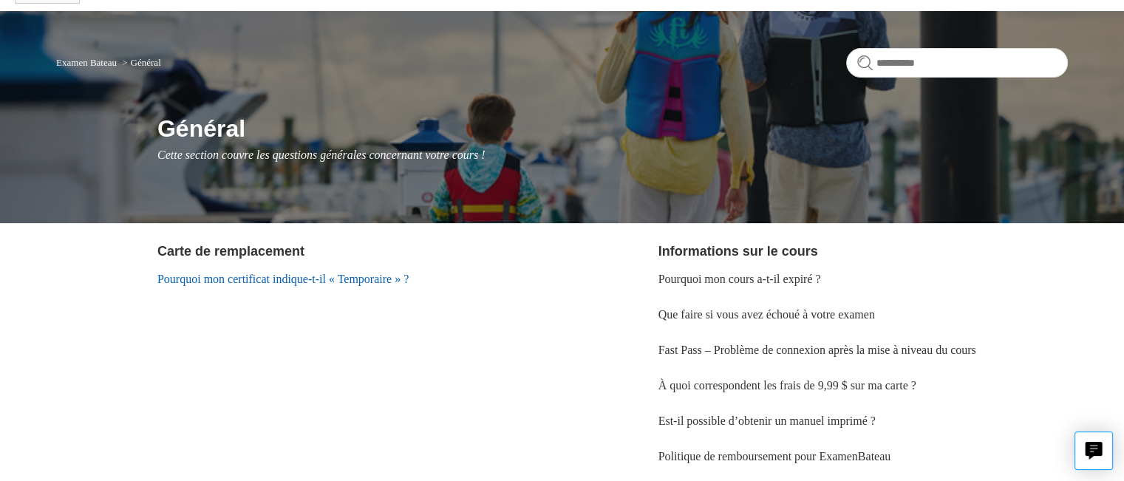 This screenshot has width=1124, height=481. What do you see at coordinates (231, 251) in the screenshot?
I see `a: Carte de remplacement` at bounding box center [231, 251].